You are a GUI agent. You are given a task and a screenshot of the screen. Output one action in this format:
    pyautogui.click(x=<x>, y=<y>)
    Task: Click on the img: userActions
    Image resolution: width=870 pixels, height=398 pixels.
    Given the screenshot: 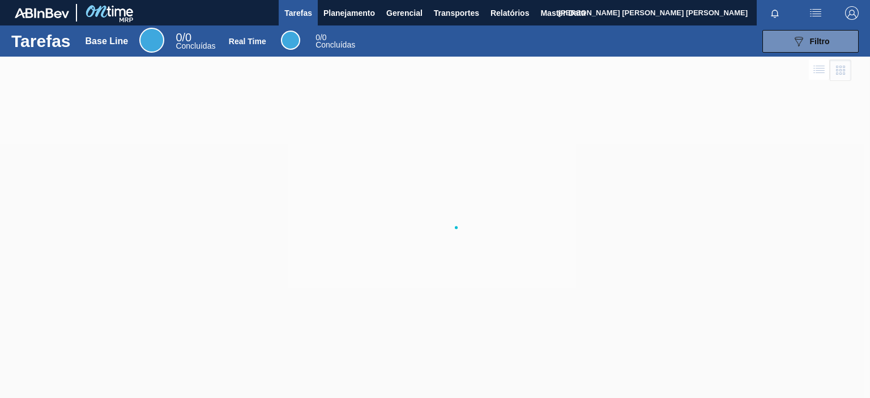 What is the action you would take?
    pyautogui.click(x=816, y=13)
    